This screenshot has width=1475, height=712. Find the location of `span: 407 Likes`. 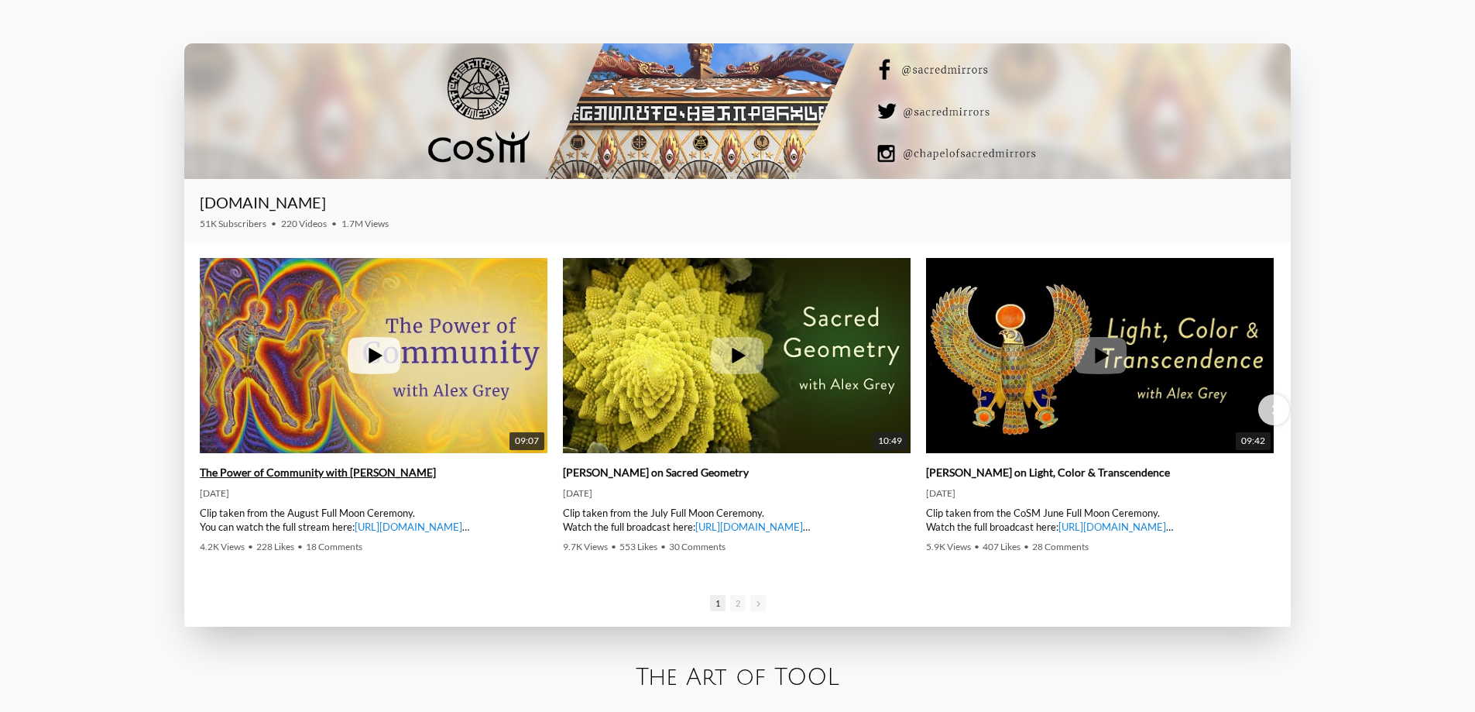

span: 407 Likes is located at coordinates (1001, 546).